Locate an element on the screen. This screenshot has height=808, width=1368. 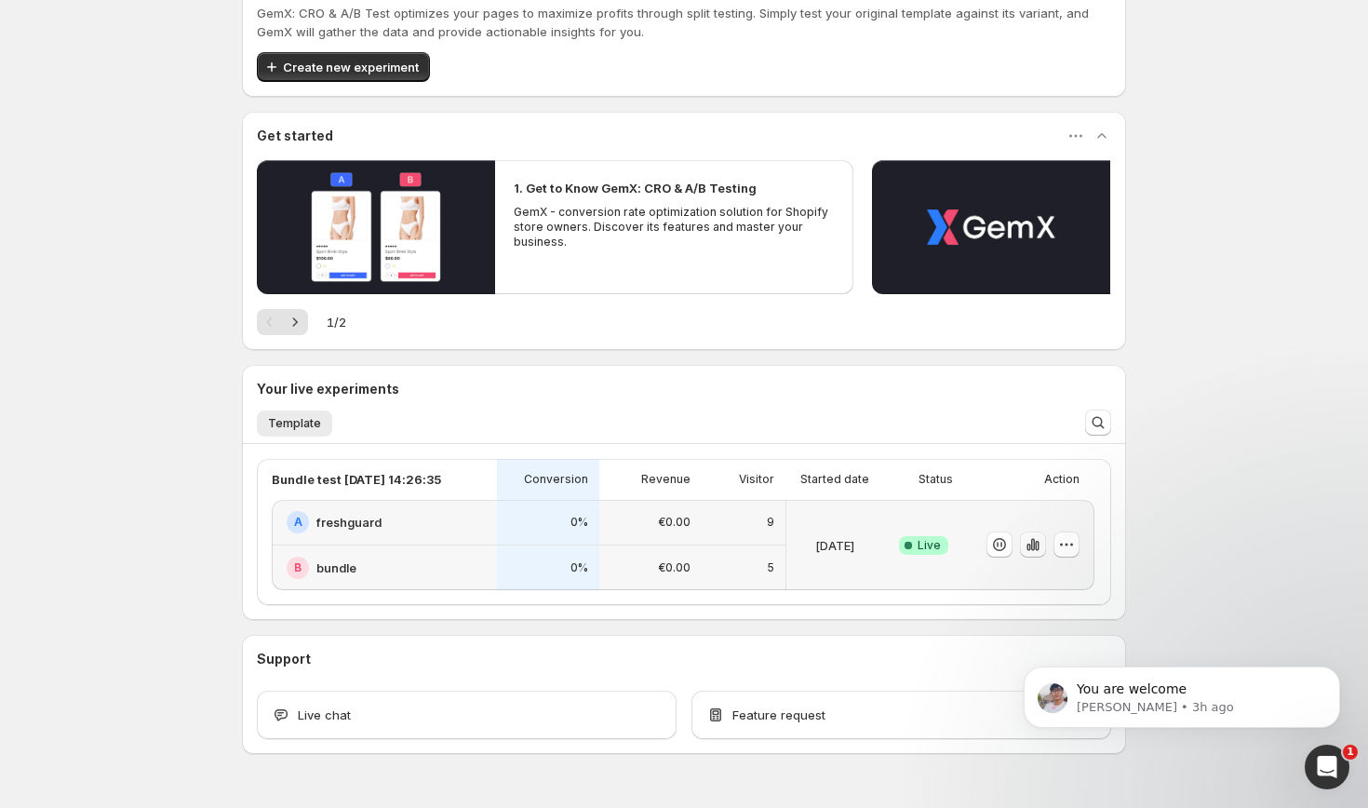
span: Template is located at coordinates (294, 423).